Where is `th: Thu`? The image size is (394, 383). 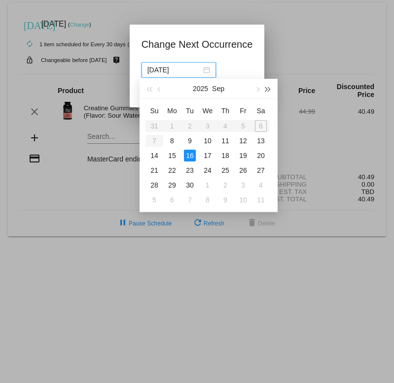 th: Thu is located at coordinates (225, 111).